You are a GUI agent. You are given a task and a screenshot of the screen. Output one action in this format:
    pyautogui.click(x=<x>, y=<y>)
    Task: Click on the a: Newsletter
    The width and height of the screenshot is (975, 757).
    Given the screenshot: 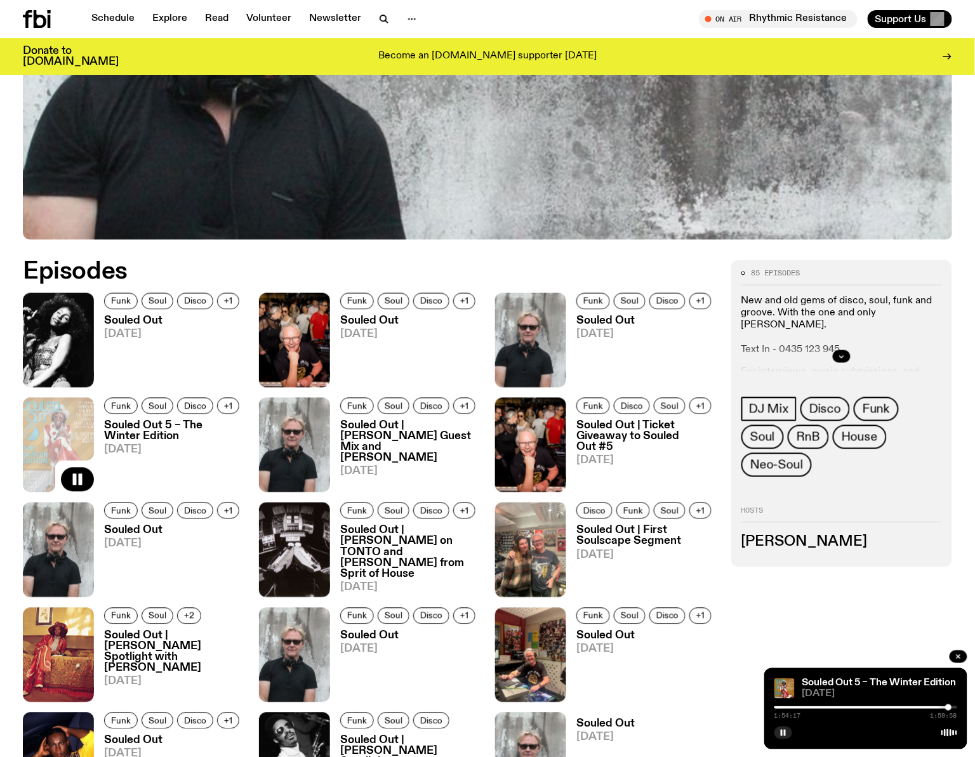 What is the action you would take?
    pyautogui.click(x=335, y=19)
    